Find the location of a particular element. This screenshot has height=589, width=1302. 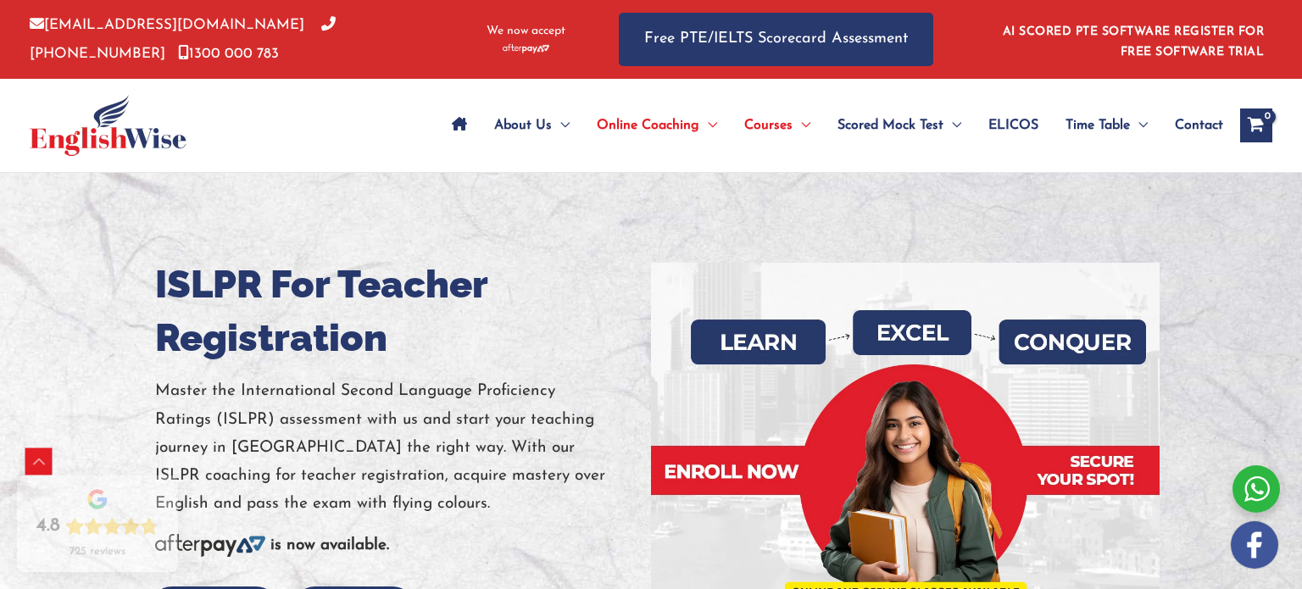

span: Time Table is located at coordinates (1098, 125).